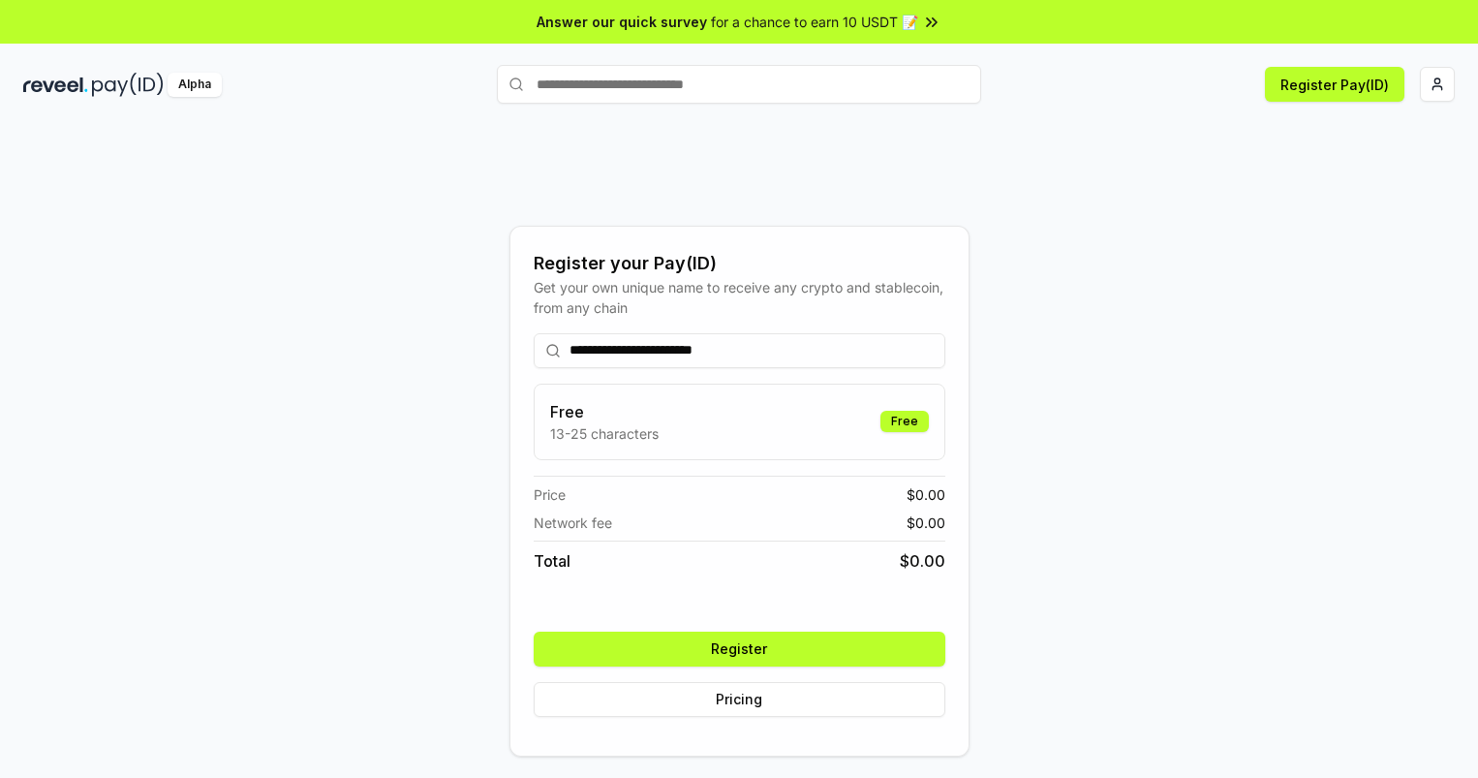 This screenshot has height=778, width=1478. What do you see at coordinates (604, 412) in the screenshot?
I see `h3: Free` at bounding box center [604, 412].